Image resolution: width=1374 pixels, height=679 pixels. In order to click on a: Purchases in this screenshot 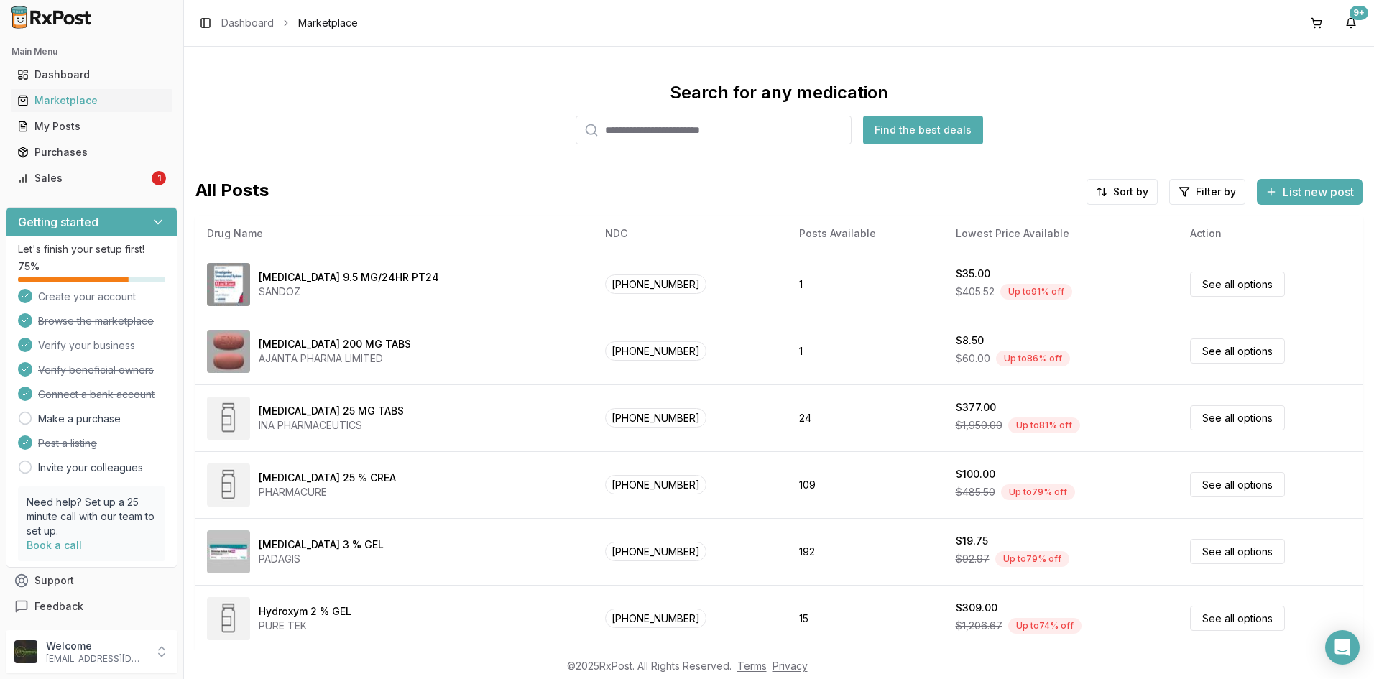, I will do `click(91, 152)`.